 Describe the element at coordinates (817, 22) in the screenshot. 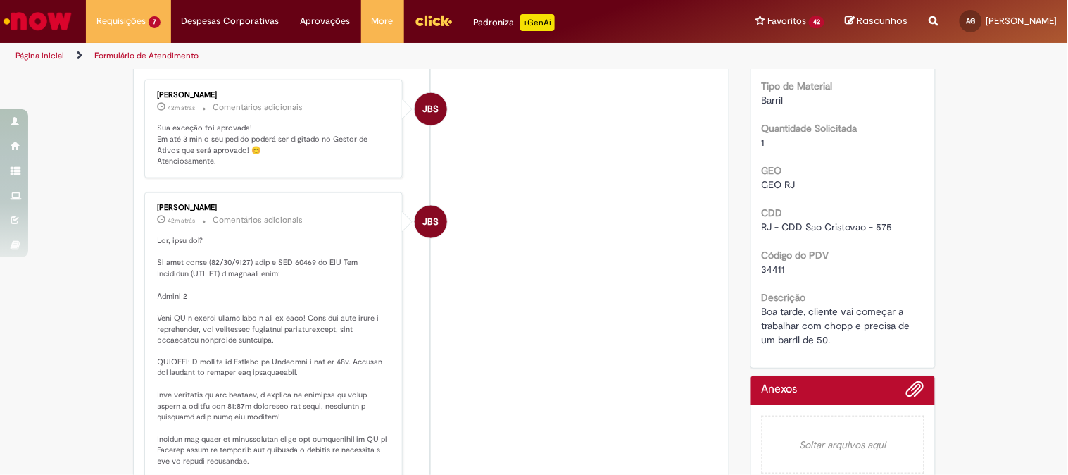

I see `span: 42` at that location.